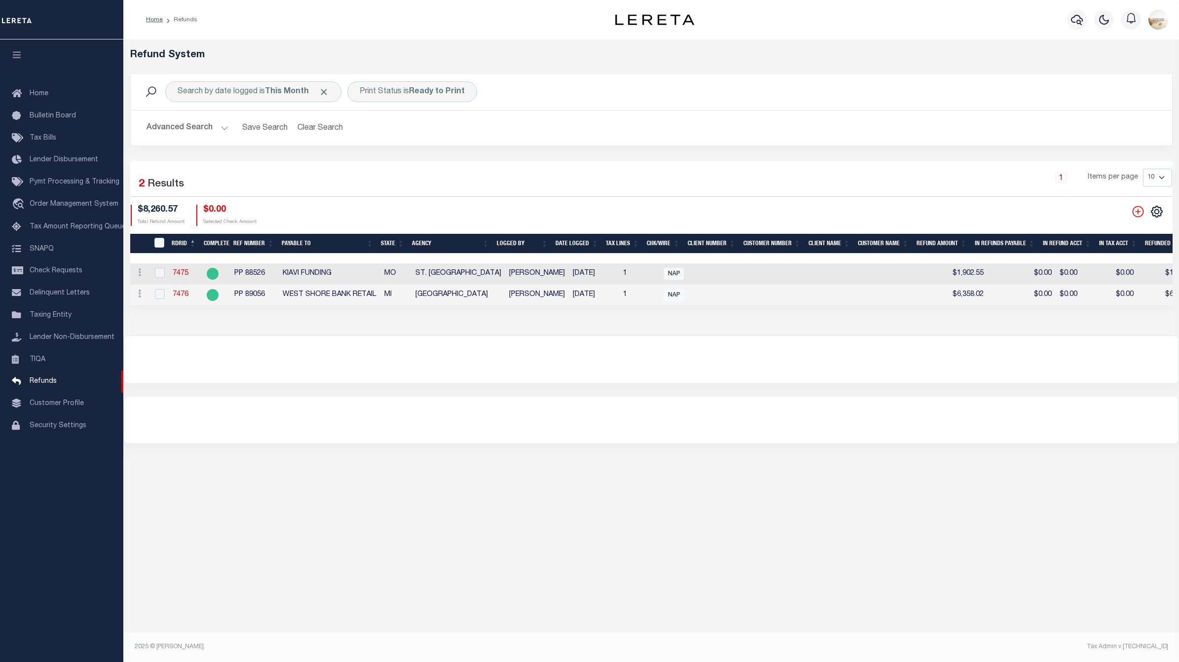 This screenshot has width=1179, height=662. Describe the element at coordinates (161, 222) in the screenshot. I see `p: Total Refund Amount` at that location.